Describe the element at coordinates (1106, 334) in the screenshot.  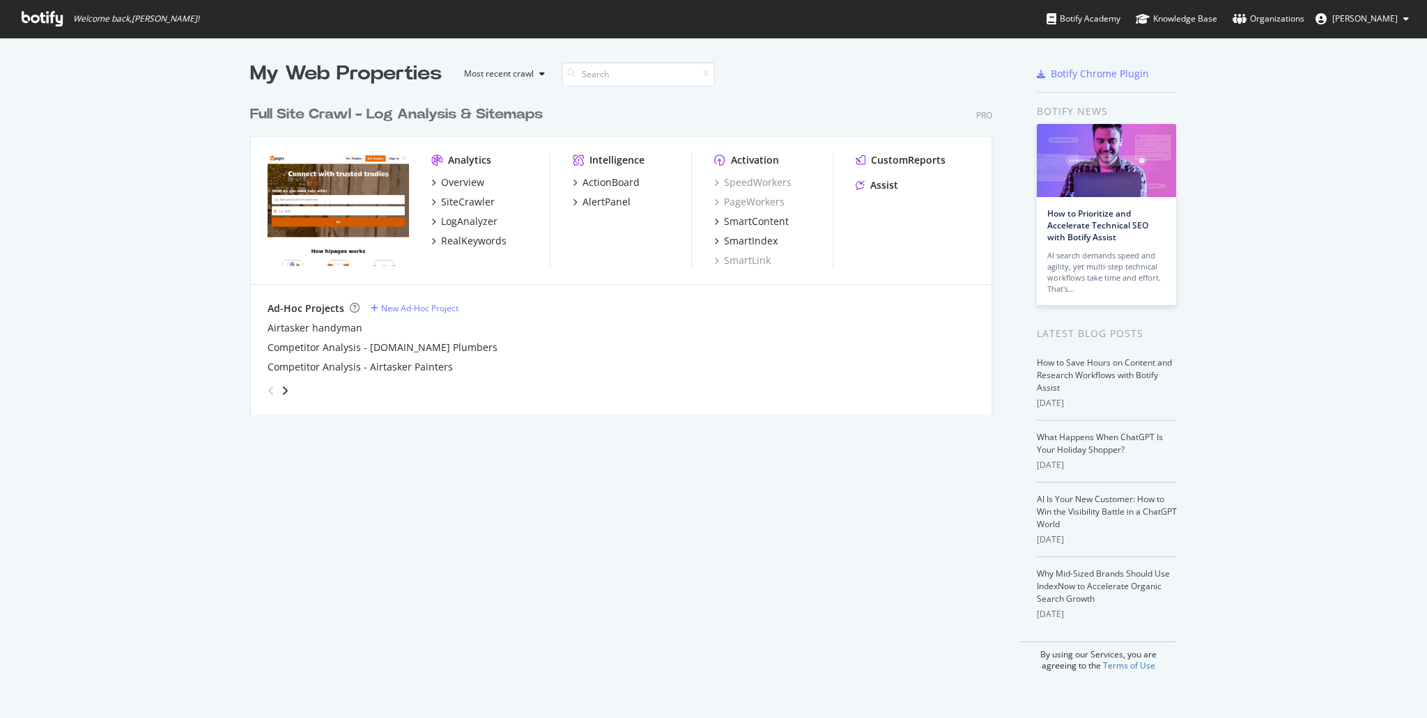
I see `div: Latest Blog Posts` at that location.